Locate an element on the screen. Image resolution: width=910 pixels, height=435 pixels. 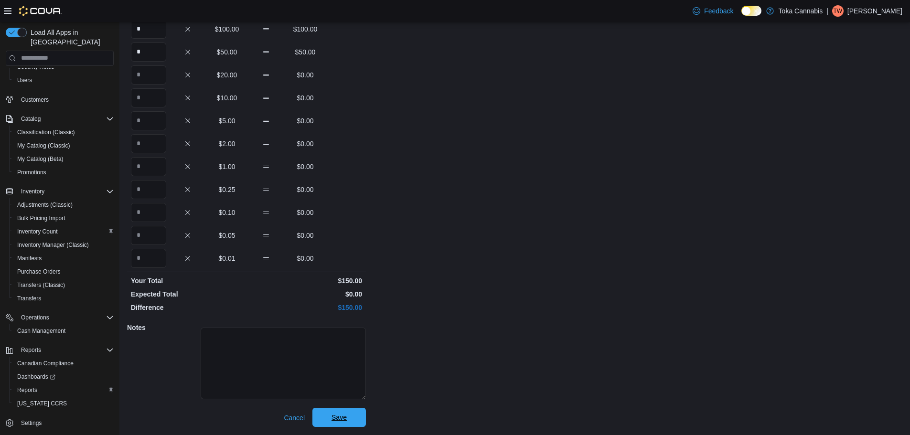
span: Manifests is located at coordinates (64, 258).